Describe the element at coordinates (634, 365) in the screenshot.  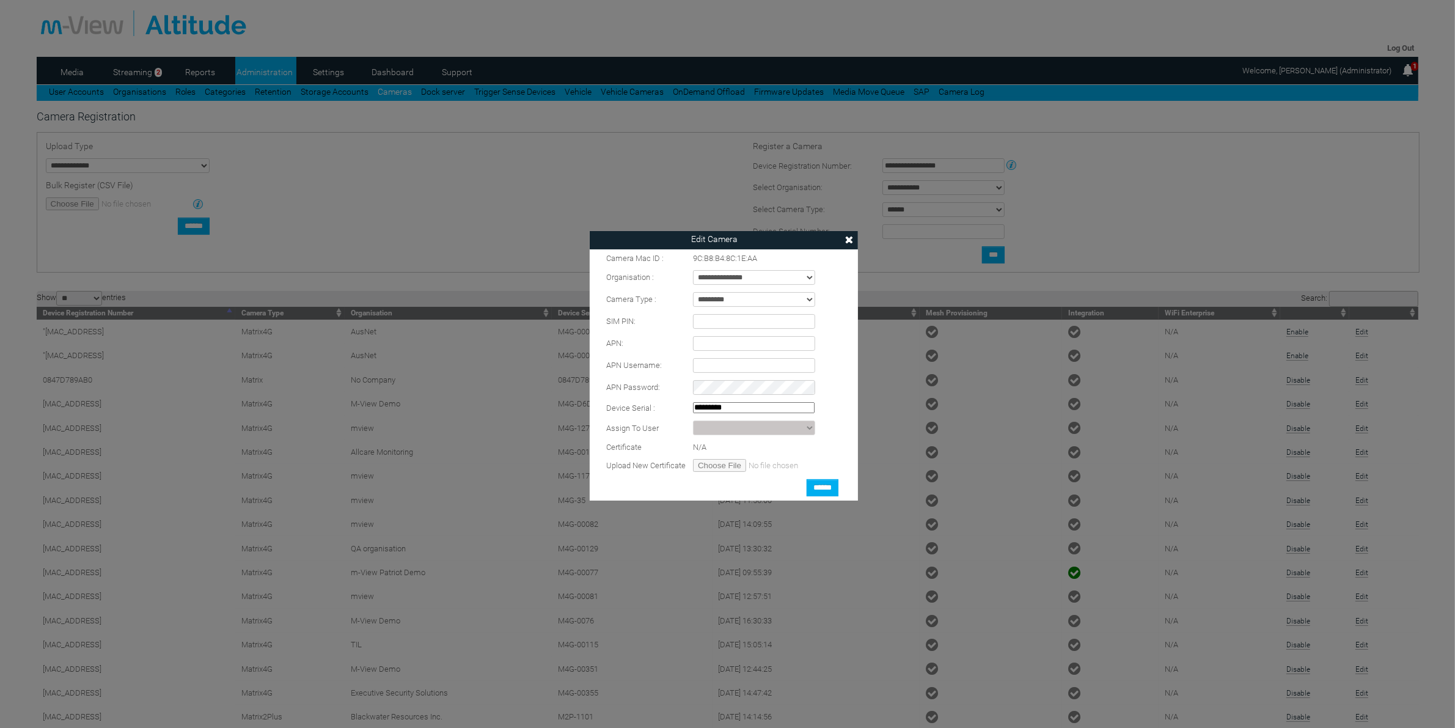
I see `span: APN Username:` at that location.